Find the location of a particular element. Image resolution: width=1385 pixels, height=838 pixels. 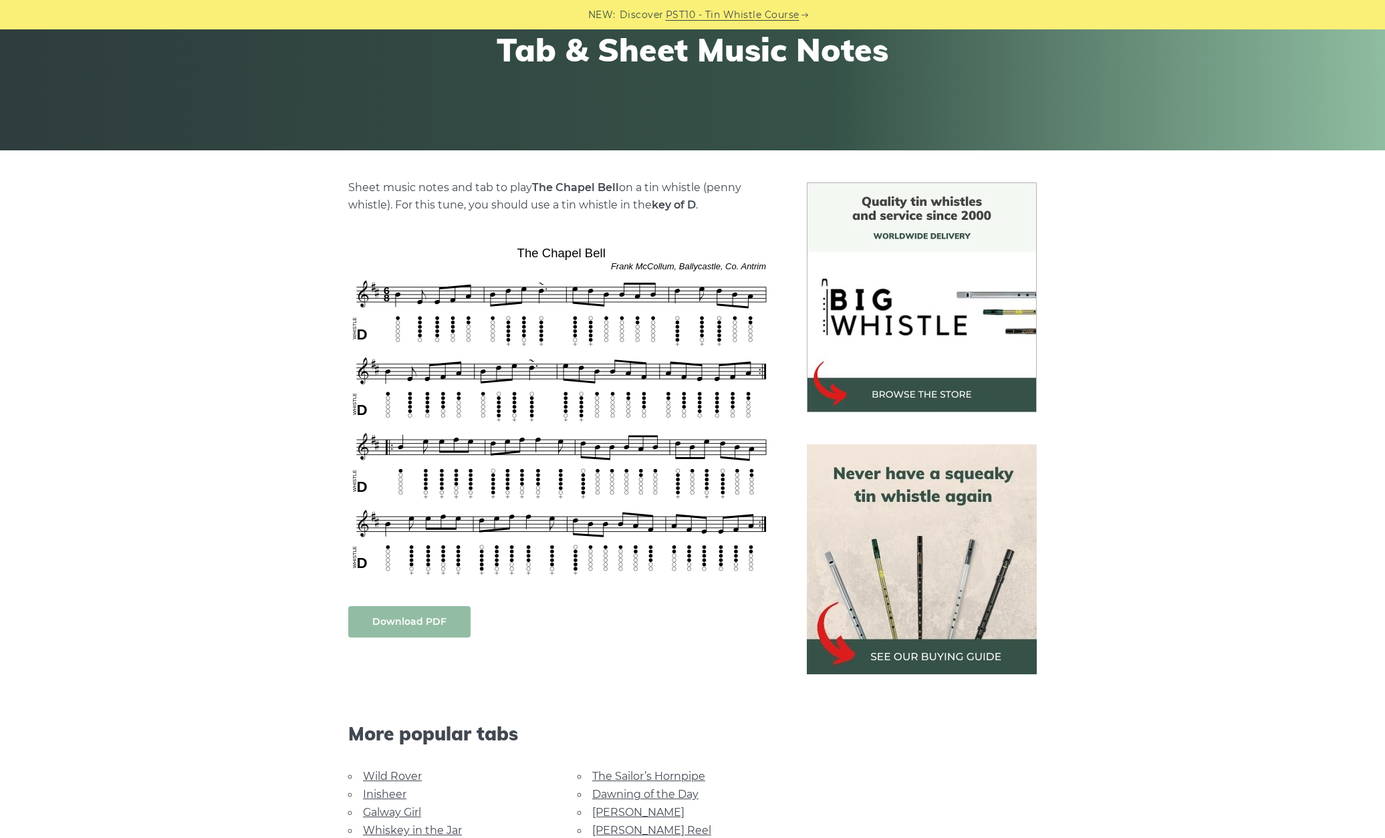

a: Dawning of the Day is located at coordinates (645, 794).